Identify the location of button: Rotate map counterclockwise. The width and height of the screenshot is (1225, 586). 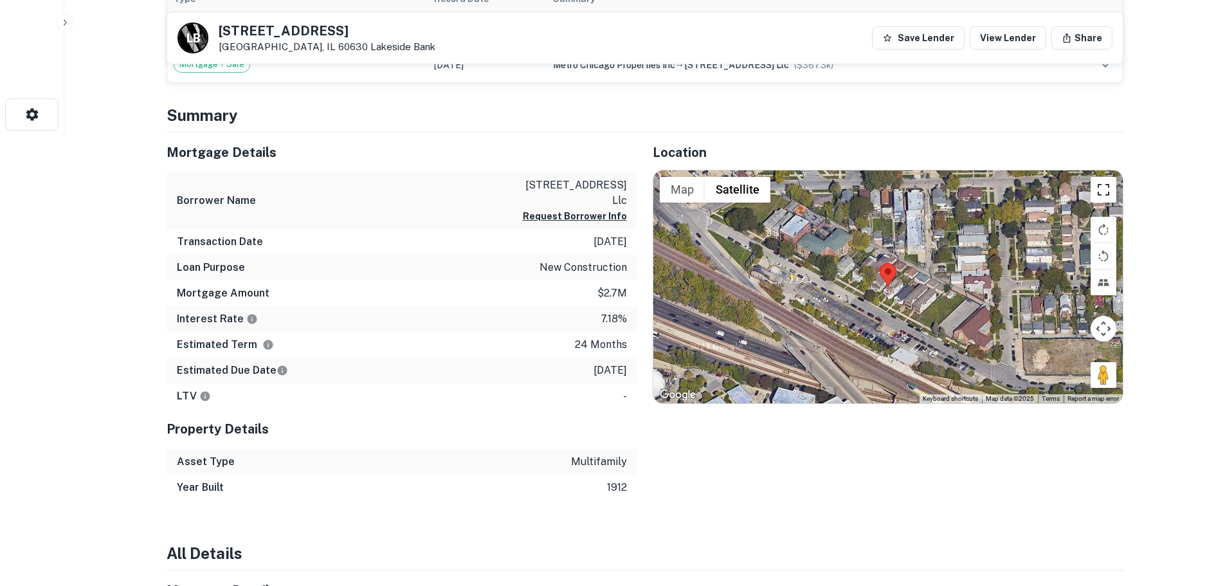
(1103, 256).